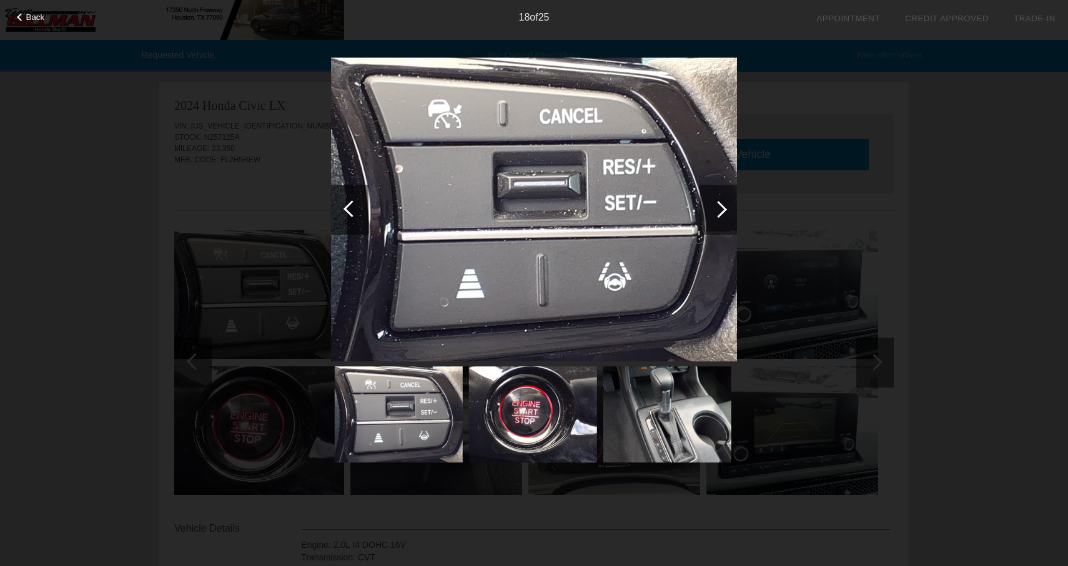 This screenshot has height=566, width=1068. I want to click on span: 25, so click(544, 17).